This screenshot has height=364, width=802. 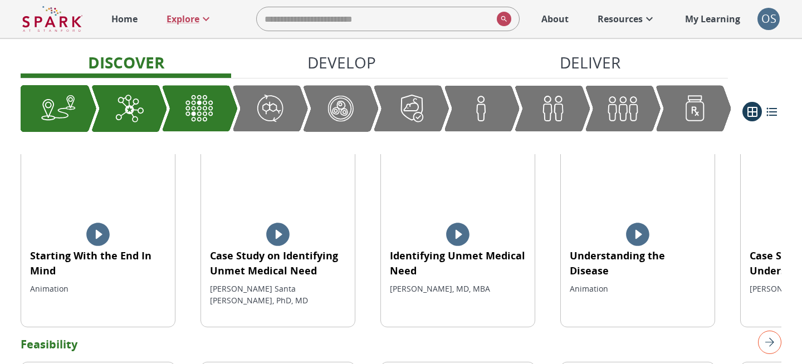 What do you see at coordinates (589, 62) in the screenshot?
I see `p: Deliver` at bounding box center [589, 62].